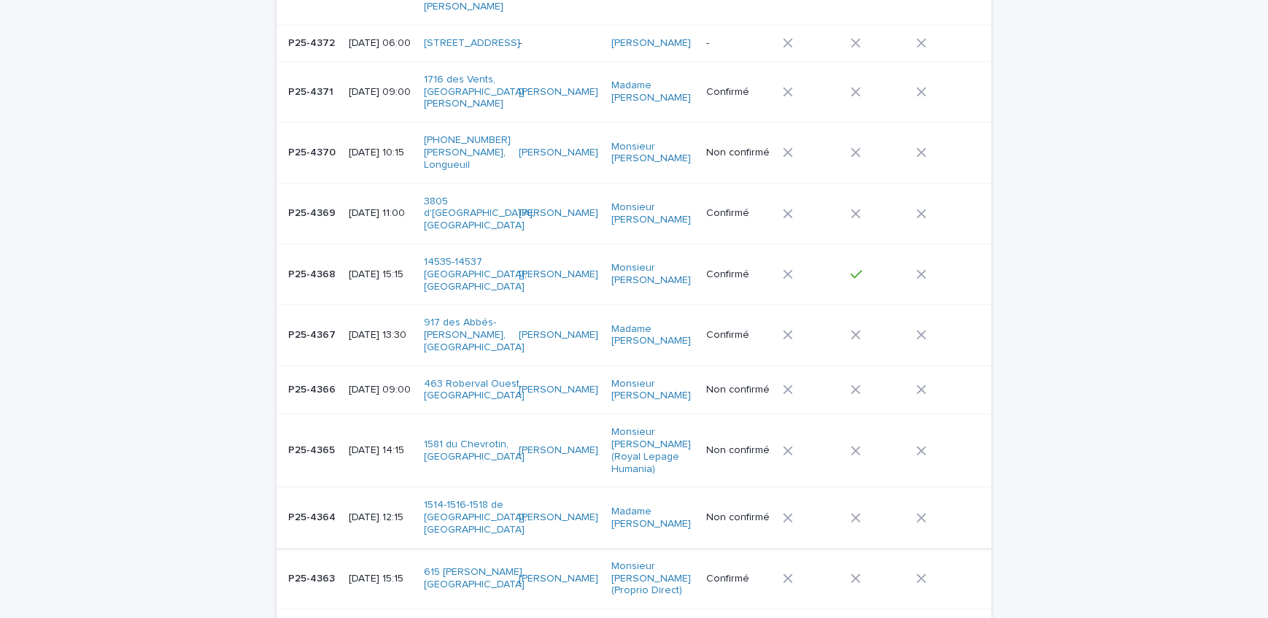 This screenshot has height=618, width=1268. What do you see at coordinates (313, 577) in the screenshot?
I see `p: P25-4363` at bounding box center [313, 577].